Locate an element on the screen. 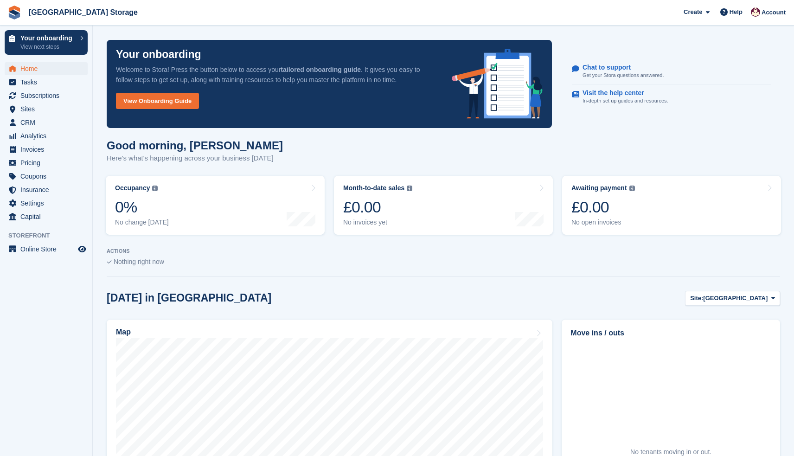  a: View Onboarding Guide is located at coordinates (157, 101).